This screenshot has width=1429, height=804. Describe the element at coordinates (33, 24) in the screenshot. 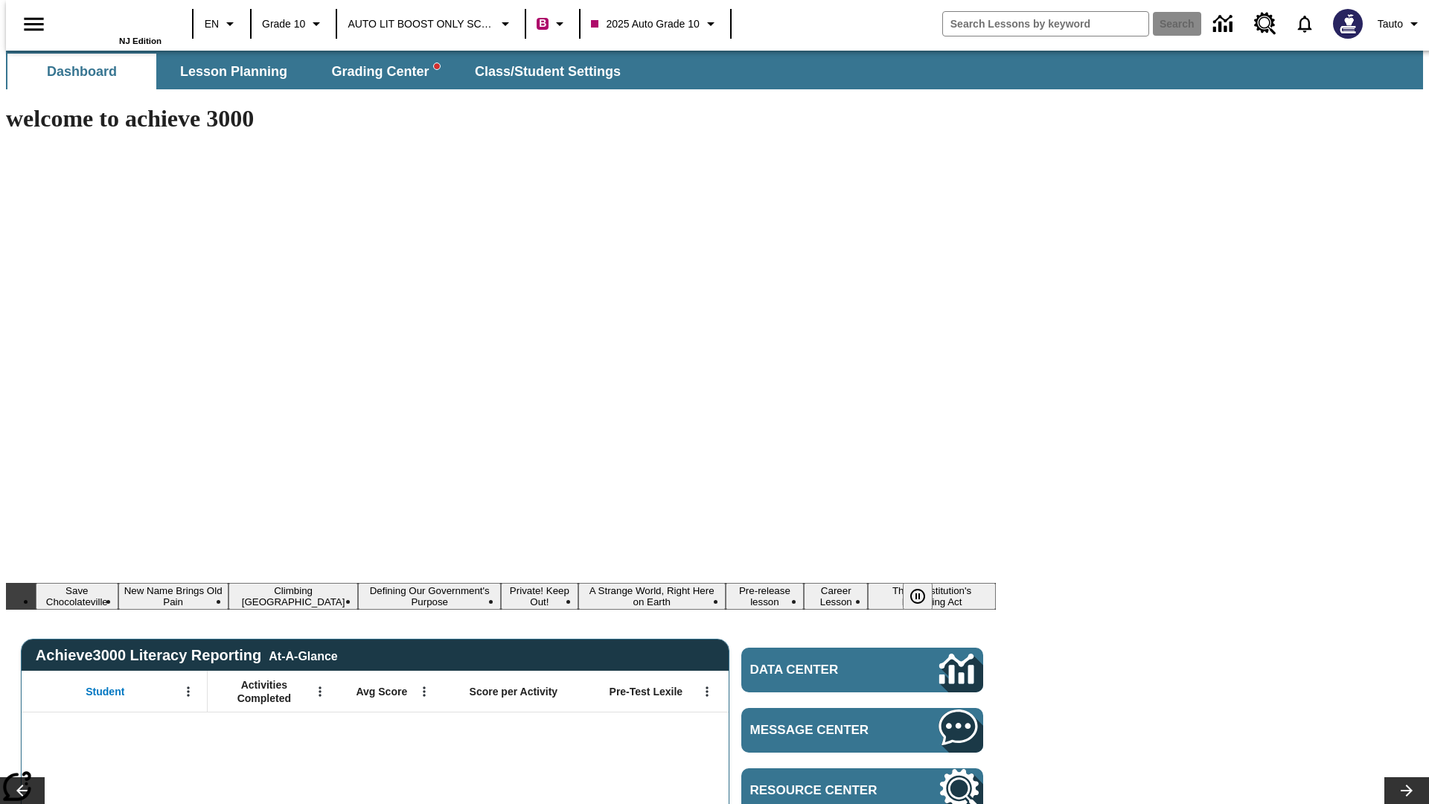

I see `button: Open side menu` at that location.